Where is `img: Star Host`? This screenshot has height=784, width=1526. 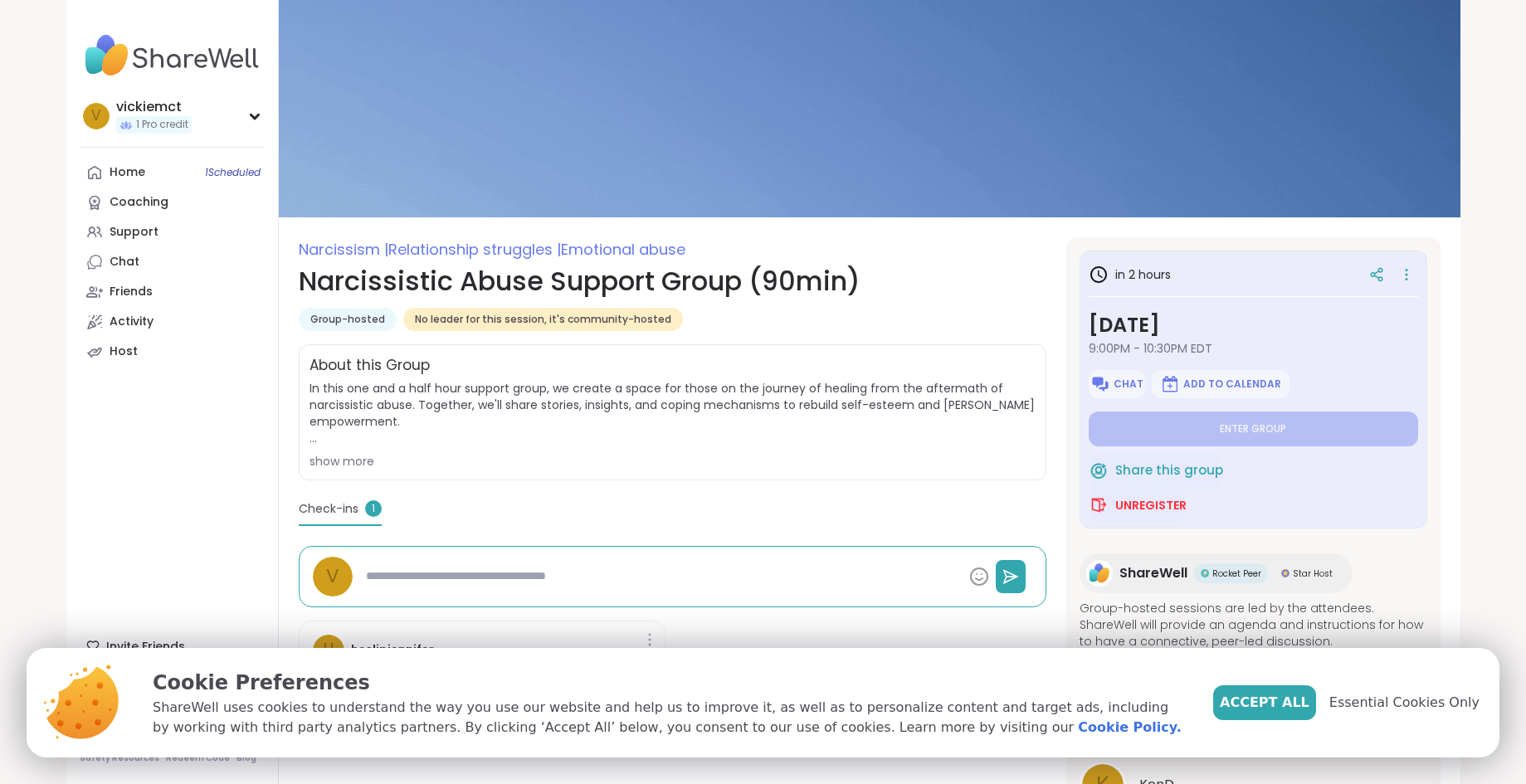
img: Star Host is located at coordinates (1285, 573).